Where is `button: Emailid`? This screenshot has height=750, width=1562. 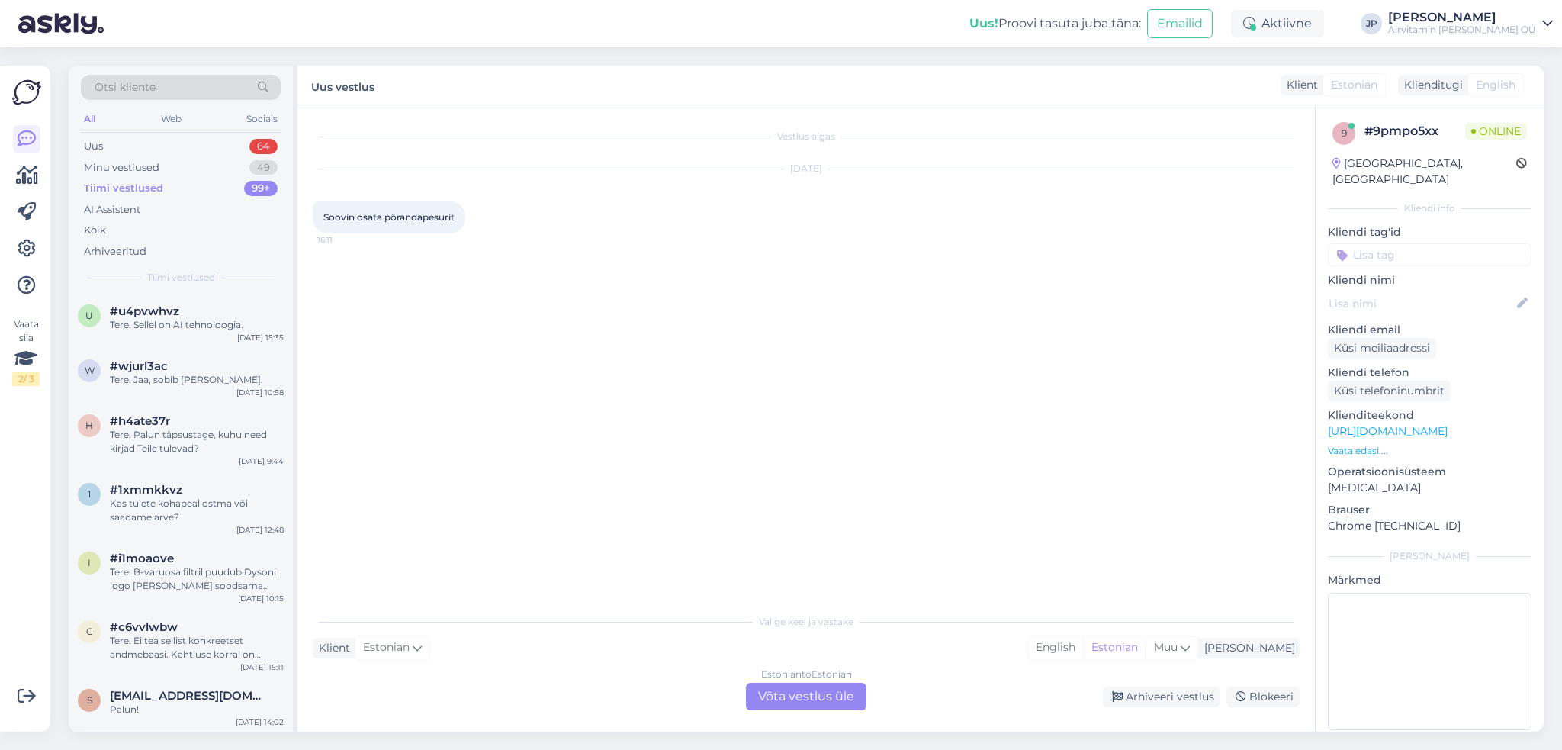 button: Emailid is located at coordinates (1180, 24).